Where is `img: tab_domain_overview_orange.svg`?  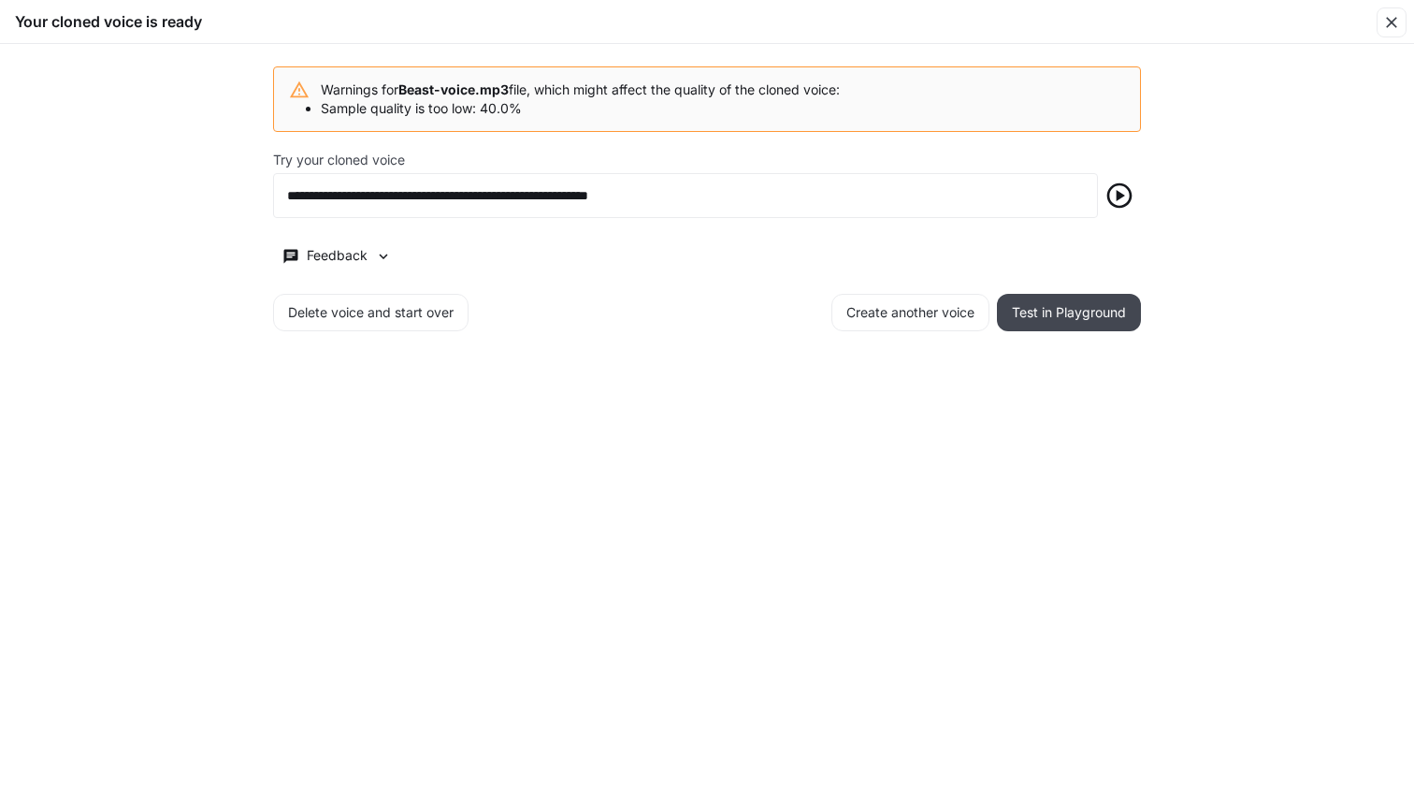
img: tab_domain_overview_orange.svg is located at coordinates (58, 116).